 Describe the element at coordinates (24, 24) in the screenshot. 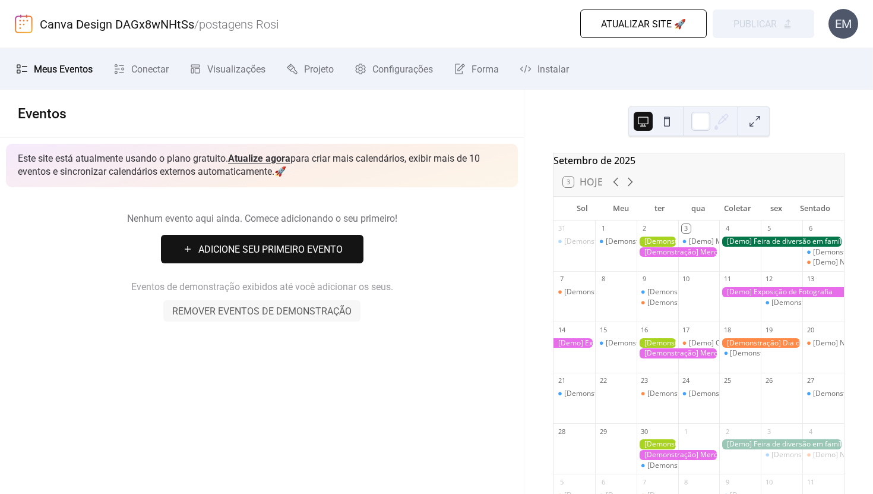

I see `img: logotipo` at that location.